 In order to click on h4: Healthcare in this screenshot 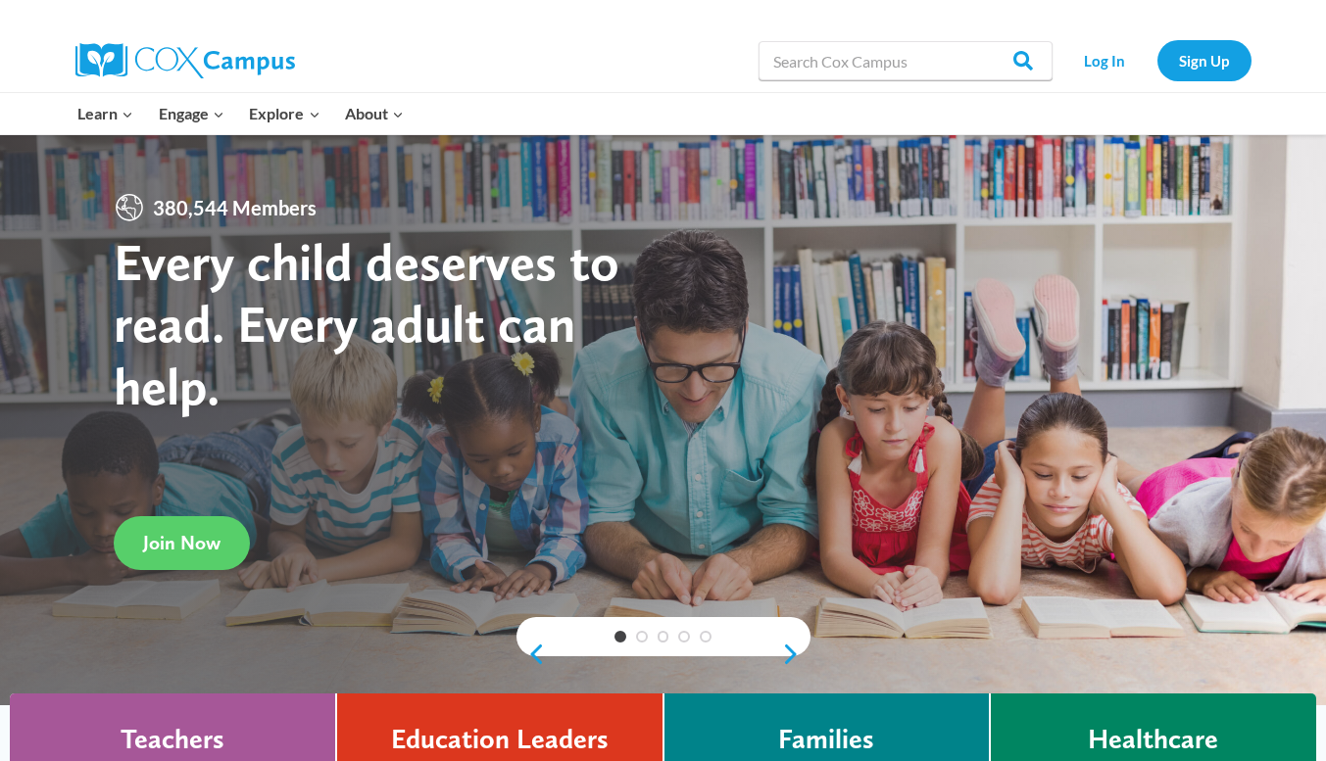, I will do `click(1152, 740)`.